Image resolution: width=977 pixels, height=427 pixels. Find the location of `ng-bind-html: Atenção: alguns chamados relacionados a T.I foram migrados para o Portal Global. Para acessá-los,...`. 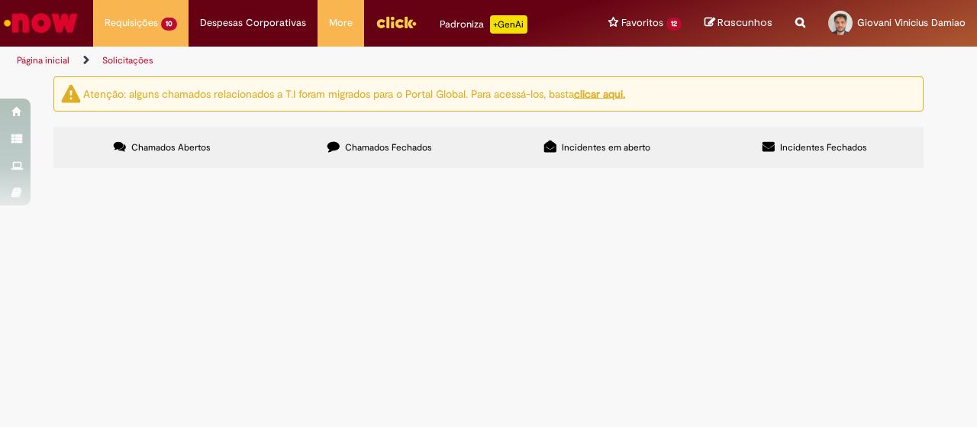

ng-bind-html: Atenção: alguns chamados relacionados a T.I foram migrados para o Portal Global. Para acessá-los,... is located at coordinates (354, 93).